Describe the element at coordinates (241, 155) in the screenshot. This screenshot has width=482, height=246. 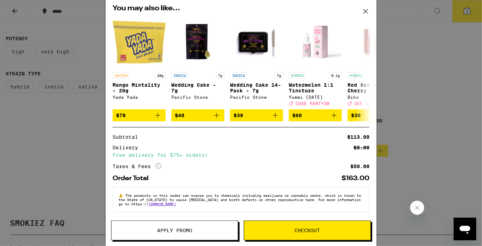
I see `div: Free delivery for $75+ orders!` at that location.